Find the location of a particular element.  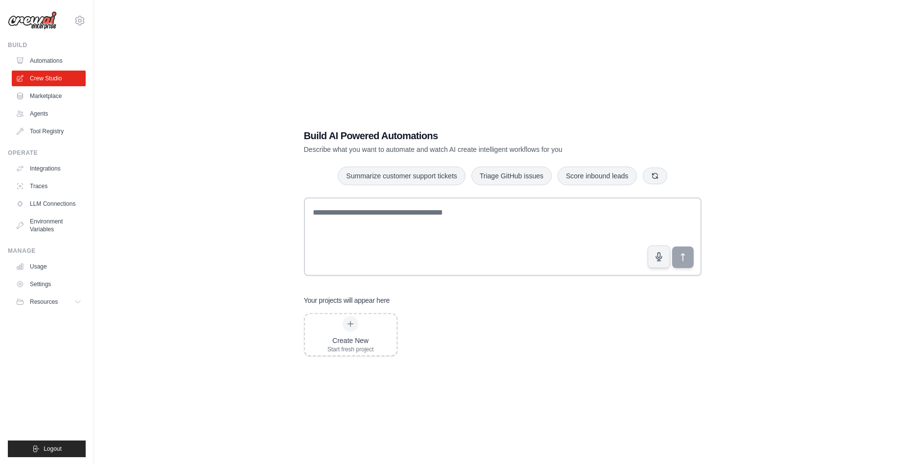

img: Logo is located at coordinates (32, 21).